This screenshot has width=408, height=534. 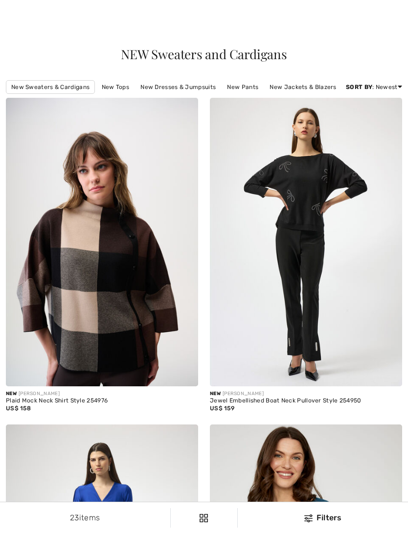 I want to click on a: Jewel Embellished Boat Neck Pullover Style 254950. Black, so click(x=306, y=242).